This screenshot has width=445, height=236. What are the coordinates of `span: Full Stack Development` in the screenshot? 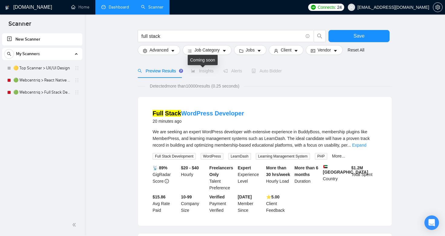 It's located at (174, 156).